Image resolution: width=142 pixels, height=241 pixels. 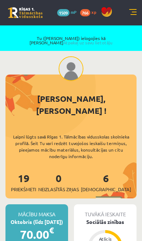 What do you see at coordinates (105, 211) in the screenshot?
I see `div: Tuvākā ieskaite` at bounding box center [105, 211].